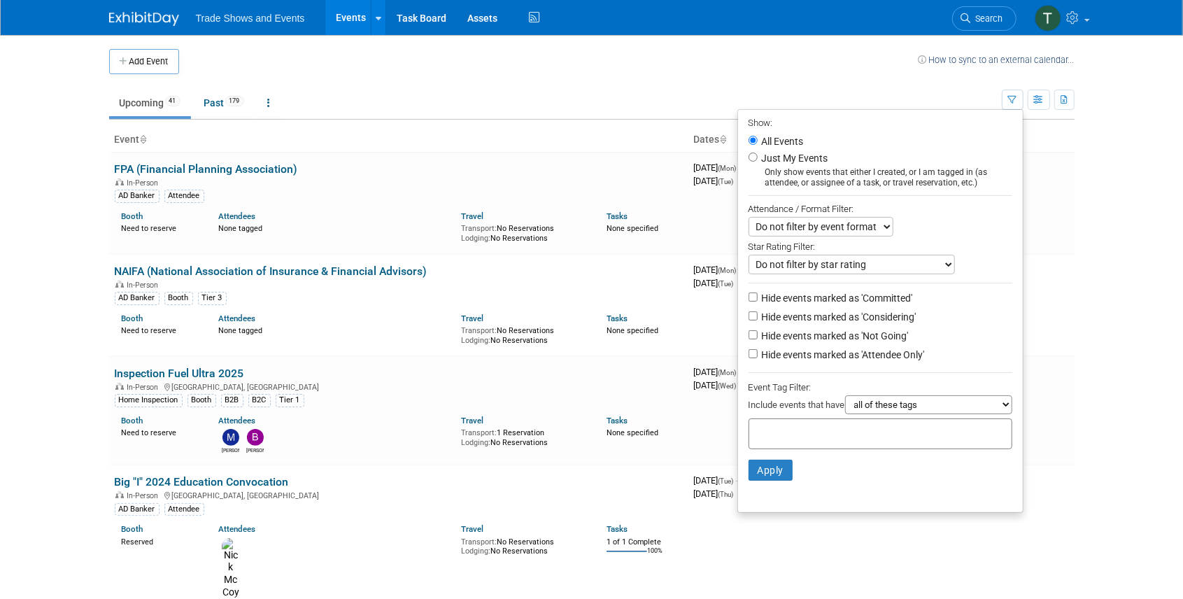 This screenshot has height=599, width=1183. Describe the element at coordinates (880, 246) in the screenshot. I see `div: Star Rating Filter:` at that location.